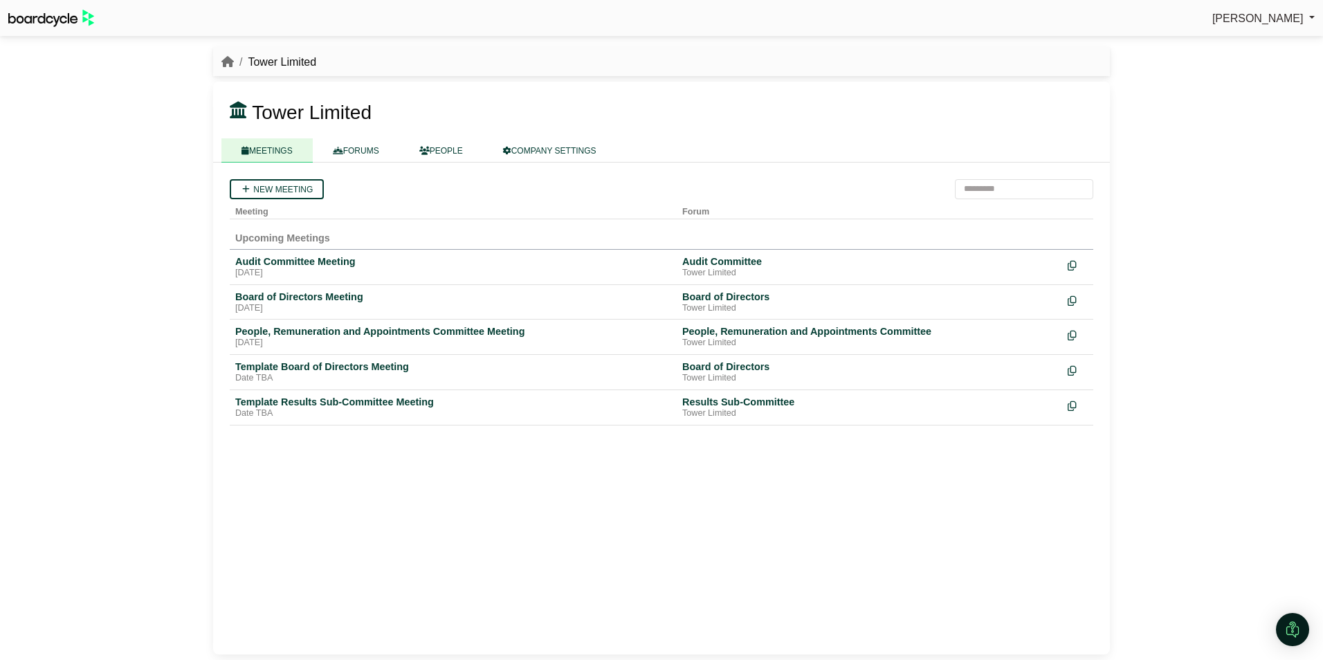 Image resolution: width=1323 pixels, height=660 pixels. I want to click on div: Audit Committee Meeting, so click(453, 262).